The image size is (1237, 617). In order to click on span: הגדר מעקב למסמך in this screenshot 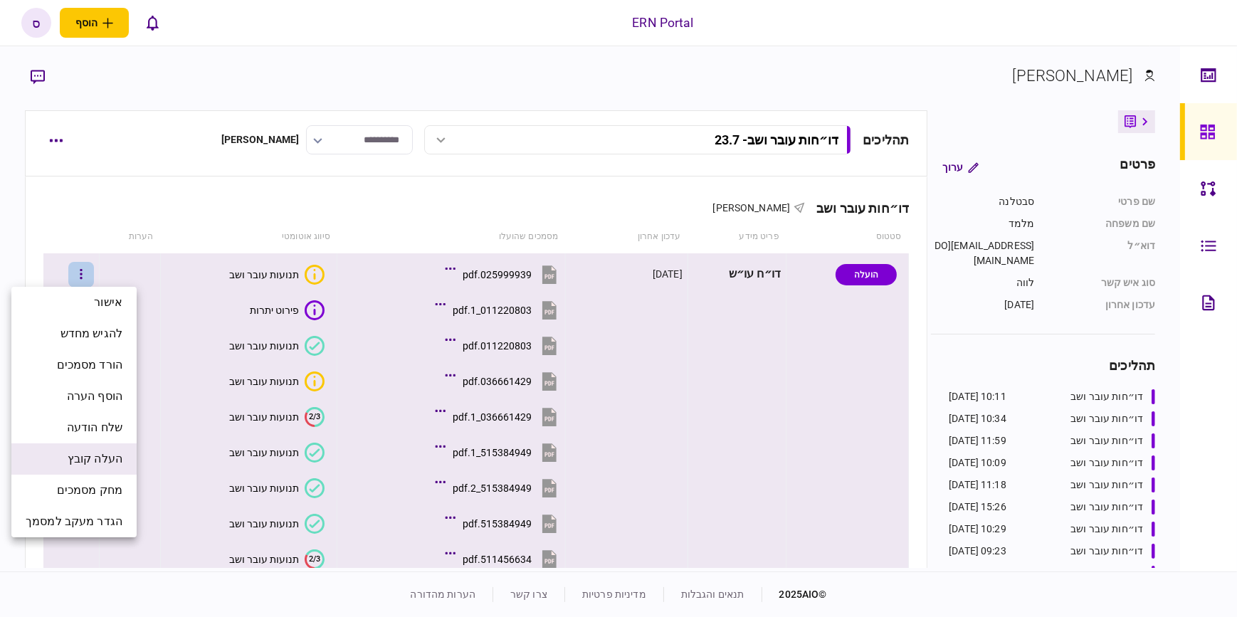, I will do `click(74, 522)`.